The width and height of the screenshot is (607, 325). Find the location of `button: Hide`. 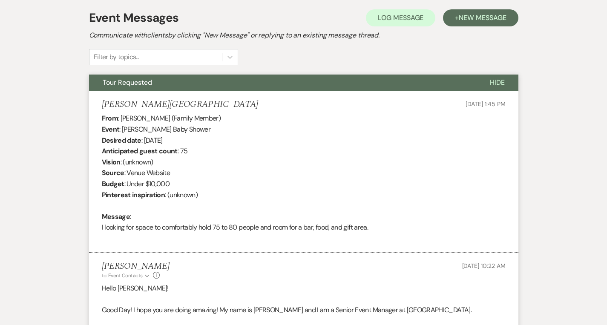

button: Hide is located at coordinates (497, 83).